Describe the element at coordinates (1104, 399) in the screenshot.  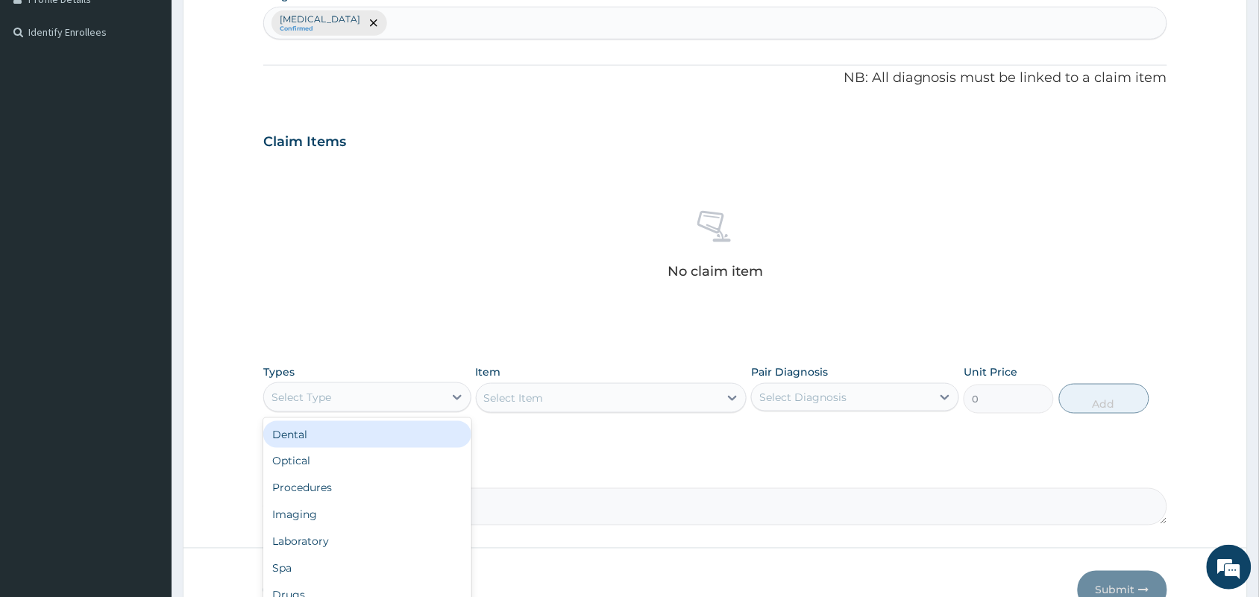
I see `button: Add` at that location.